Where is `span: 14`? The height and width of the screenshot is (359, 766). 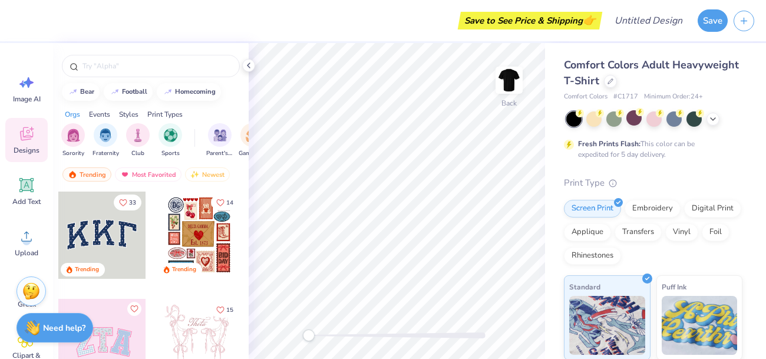
span: 14 is located at coordinates (230, 203).